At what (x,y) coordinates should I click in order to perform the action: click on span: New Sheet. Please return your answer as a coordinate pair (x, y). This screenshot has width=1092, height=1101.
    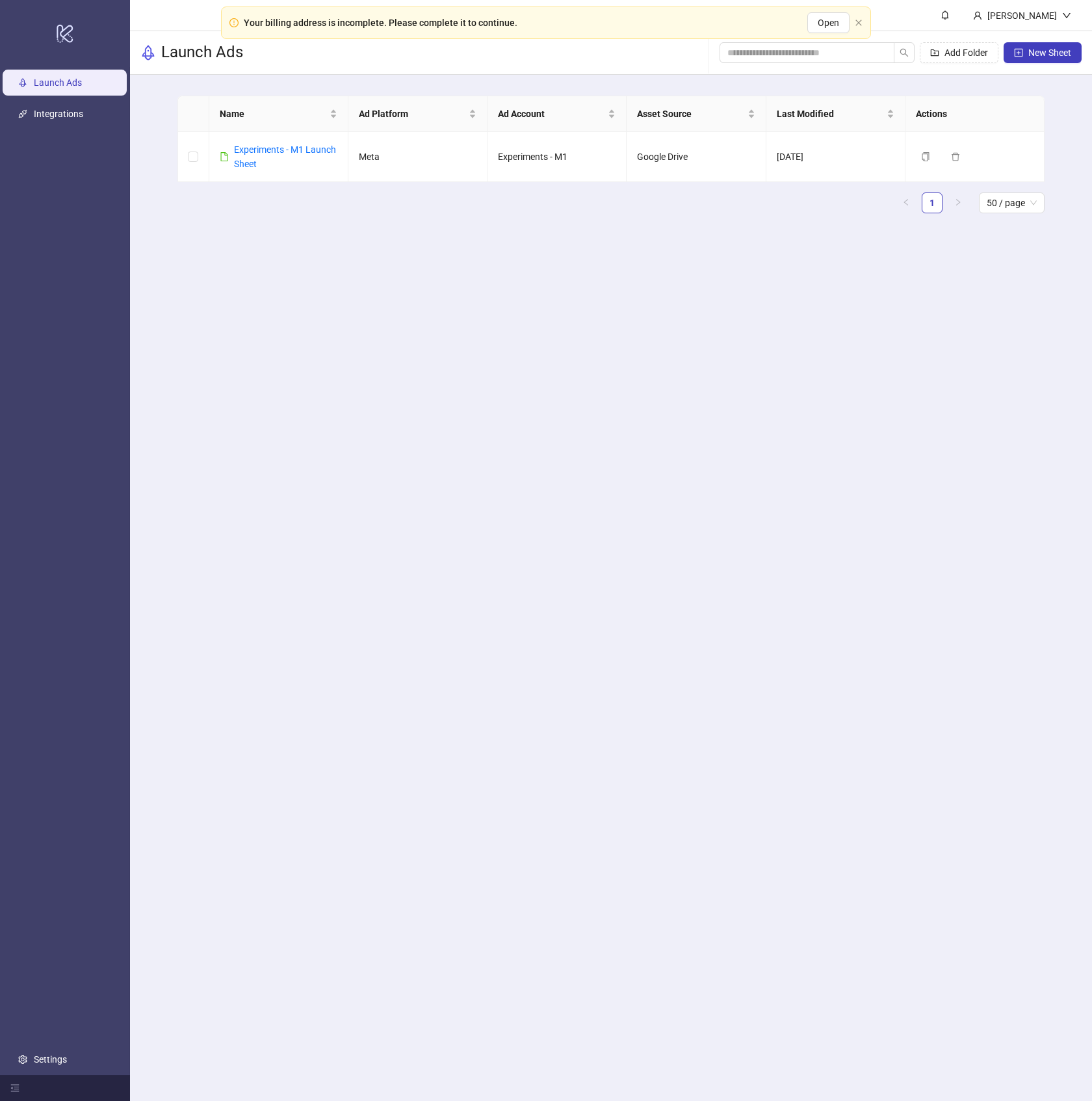
    Looking at the image, I should click on (1050, 52).